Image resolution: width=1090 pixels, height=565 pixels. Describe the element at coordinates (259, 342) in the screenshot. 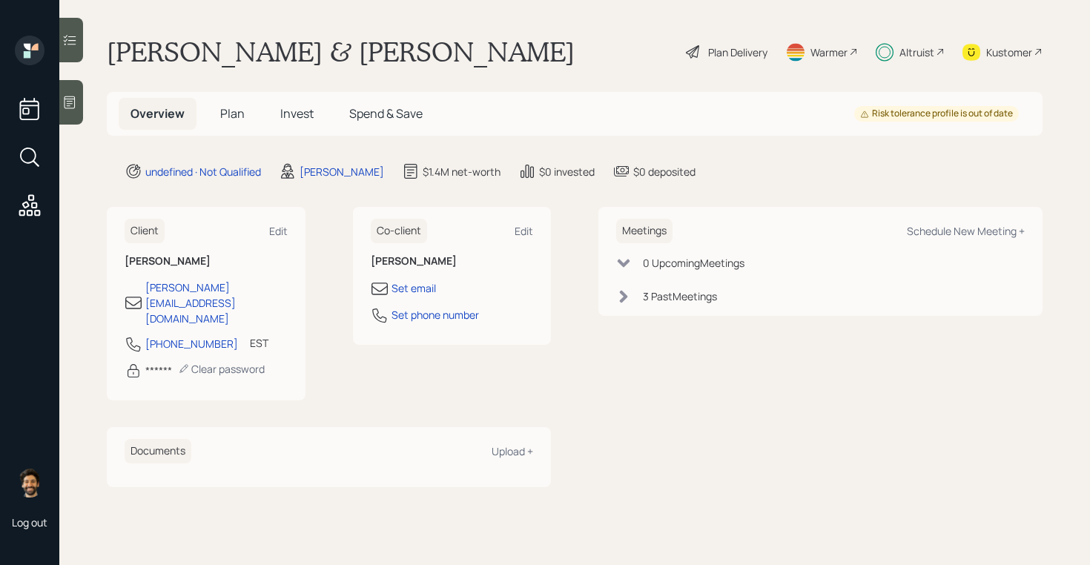

I see `div: EST` at that location.